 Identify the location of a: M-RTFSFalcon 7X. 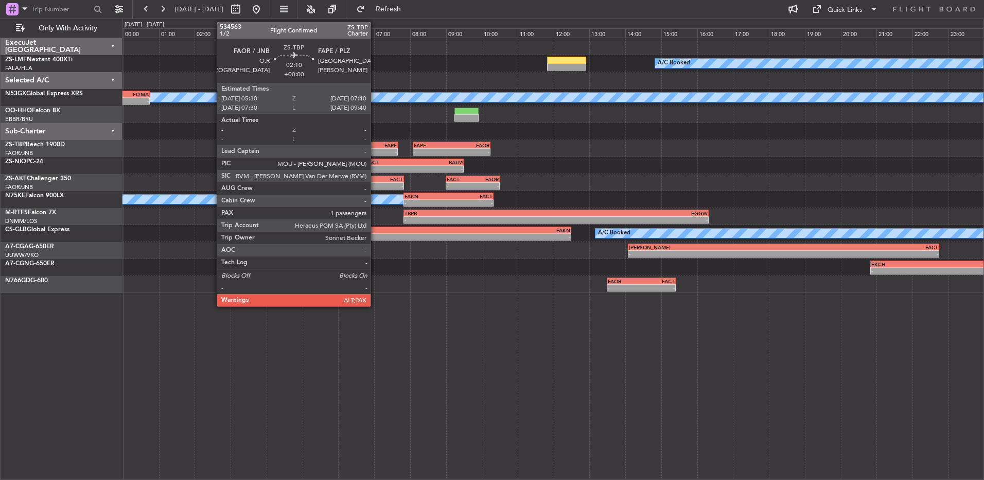
(30, 213).